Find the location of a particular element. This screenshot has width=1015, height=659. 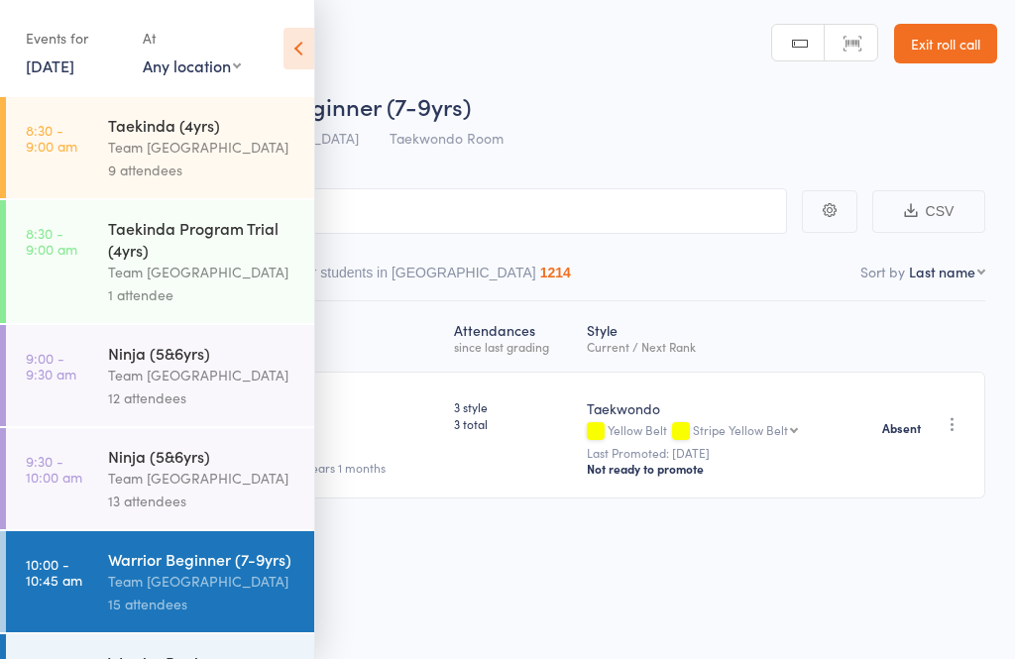

label: Sort by is located at coordinates (882, 272).